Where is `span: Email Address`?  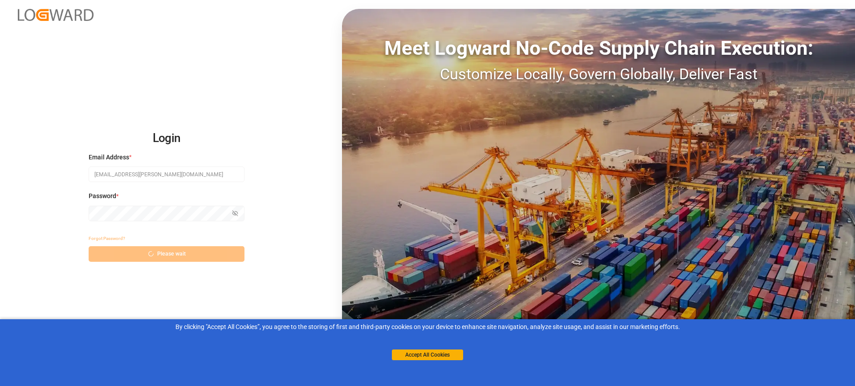
span: Email Address is located at coordinates (109, 157).